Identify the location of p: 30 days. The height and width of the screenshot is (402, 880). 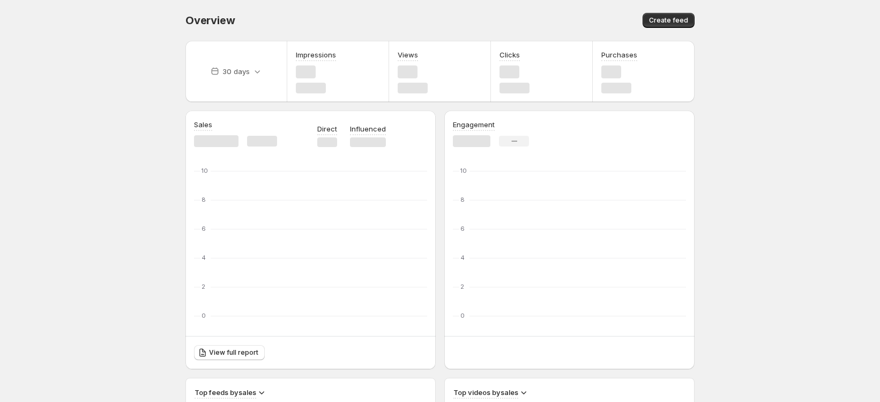
(236, 71).